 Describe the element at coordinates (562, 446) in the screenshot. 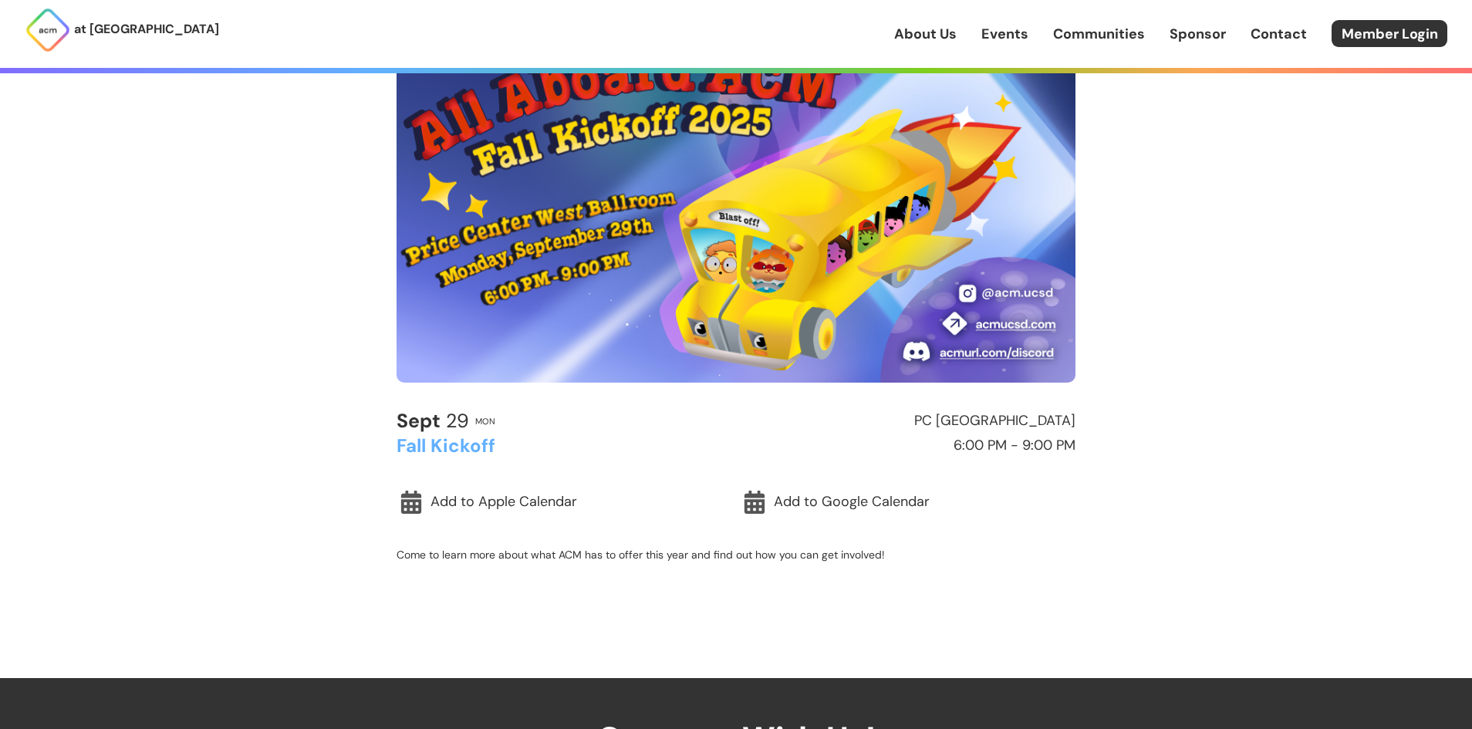

I see `h2: Fall Kickoff` at that location.